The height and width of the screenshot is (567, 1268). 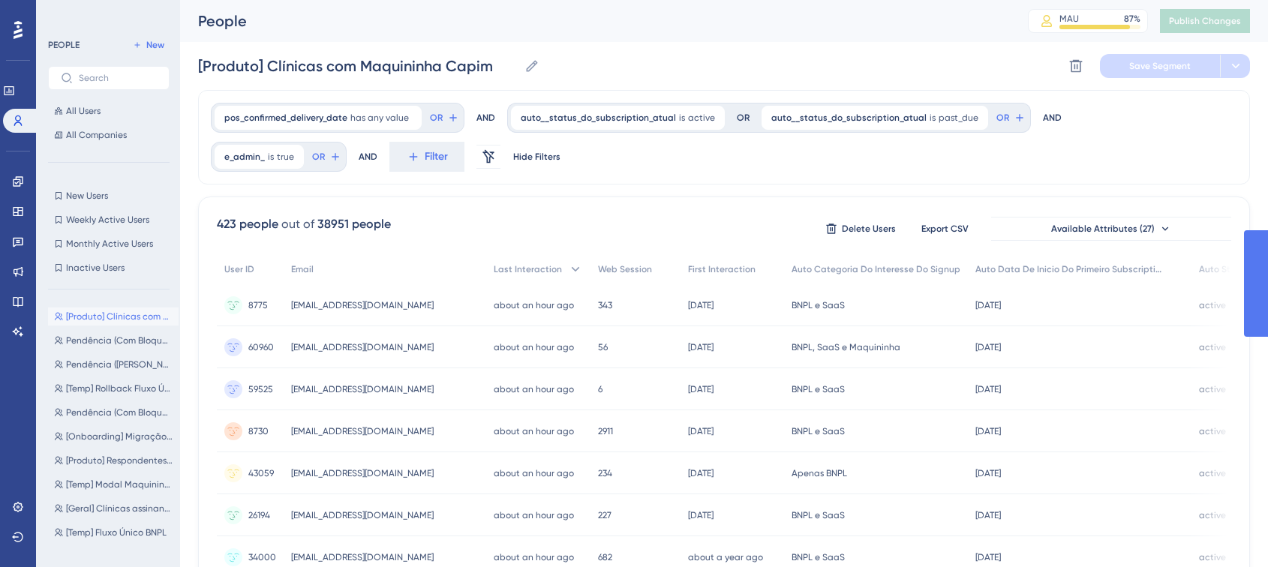 I want to click on button: Available Attributes (27), so click(x=1111, y=229).